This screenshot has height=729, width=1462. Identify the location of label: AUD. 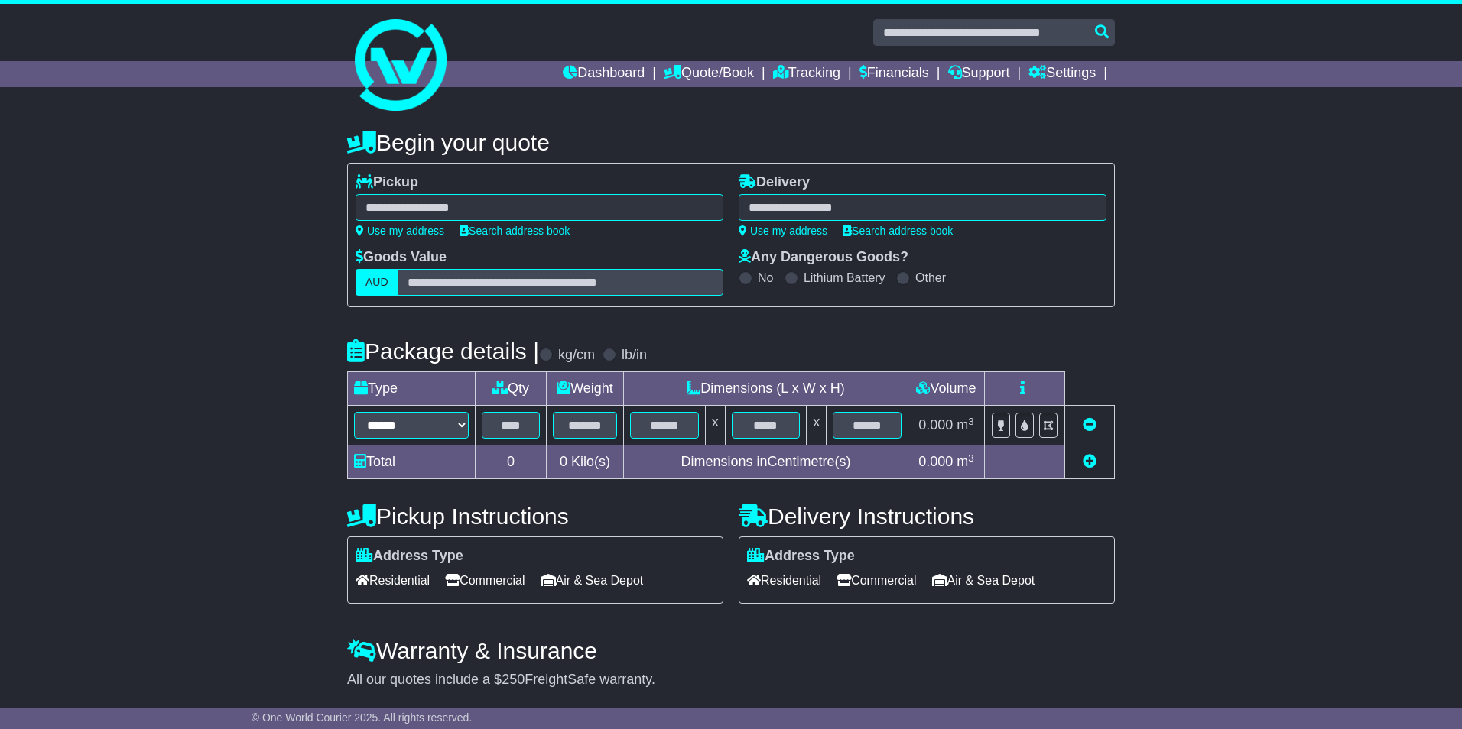
(377, 282).